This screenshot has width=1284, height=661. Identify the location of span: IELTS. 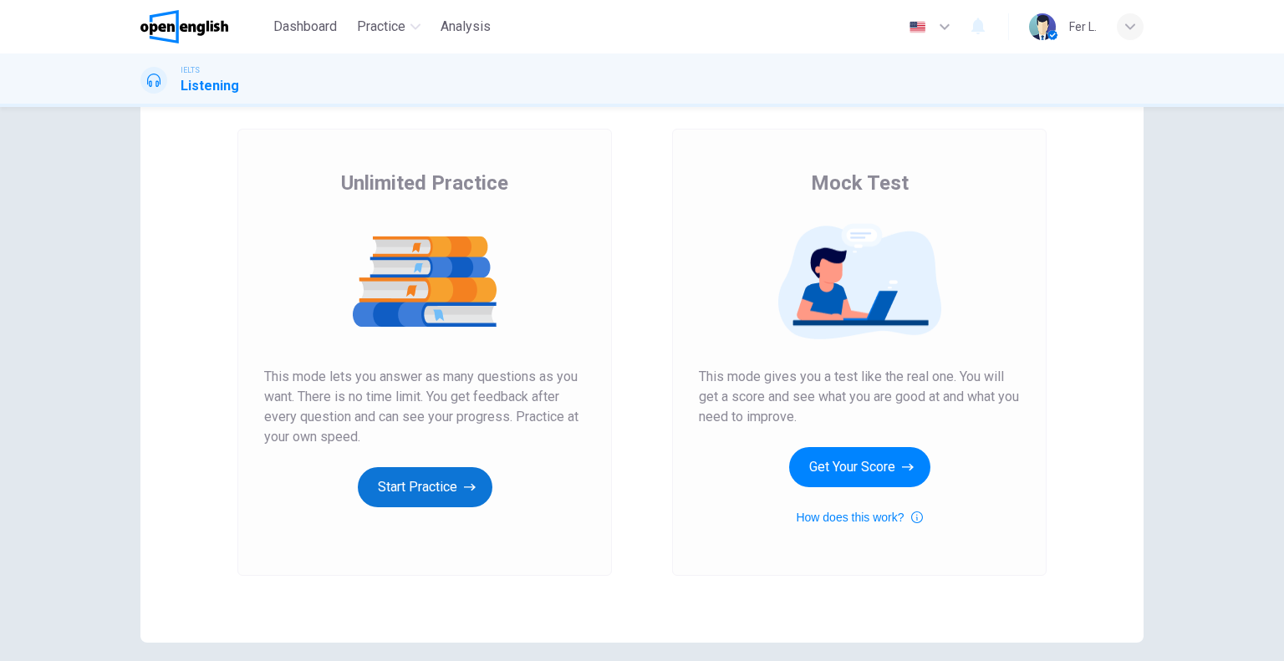
(190, 70).